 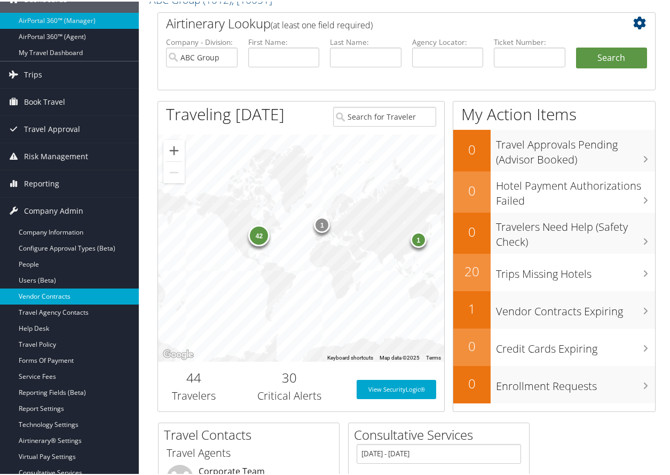 What do you see at coordinates (259, 233) in the screenshot?
I see `div: 42` at bounding box center [259, 233].